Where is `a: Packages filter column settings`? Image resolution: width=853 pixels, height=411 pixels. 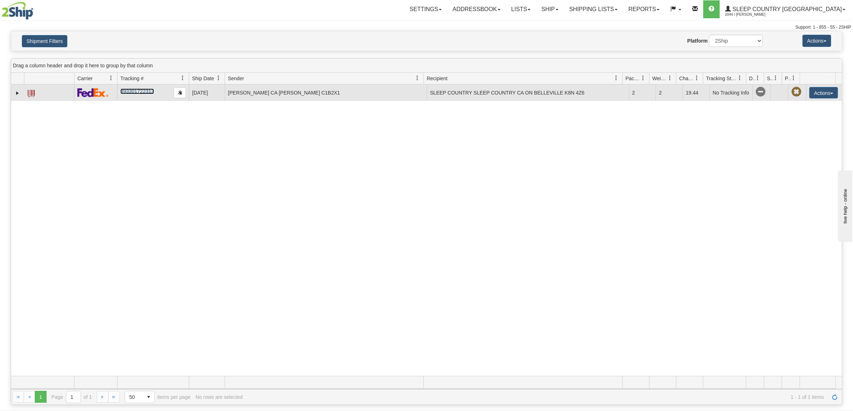
a: Packages filter column settings is located at coordinates (643, 78).